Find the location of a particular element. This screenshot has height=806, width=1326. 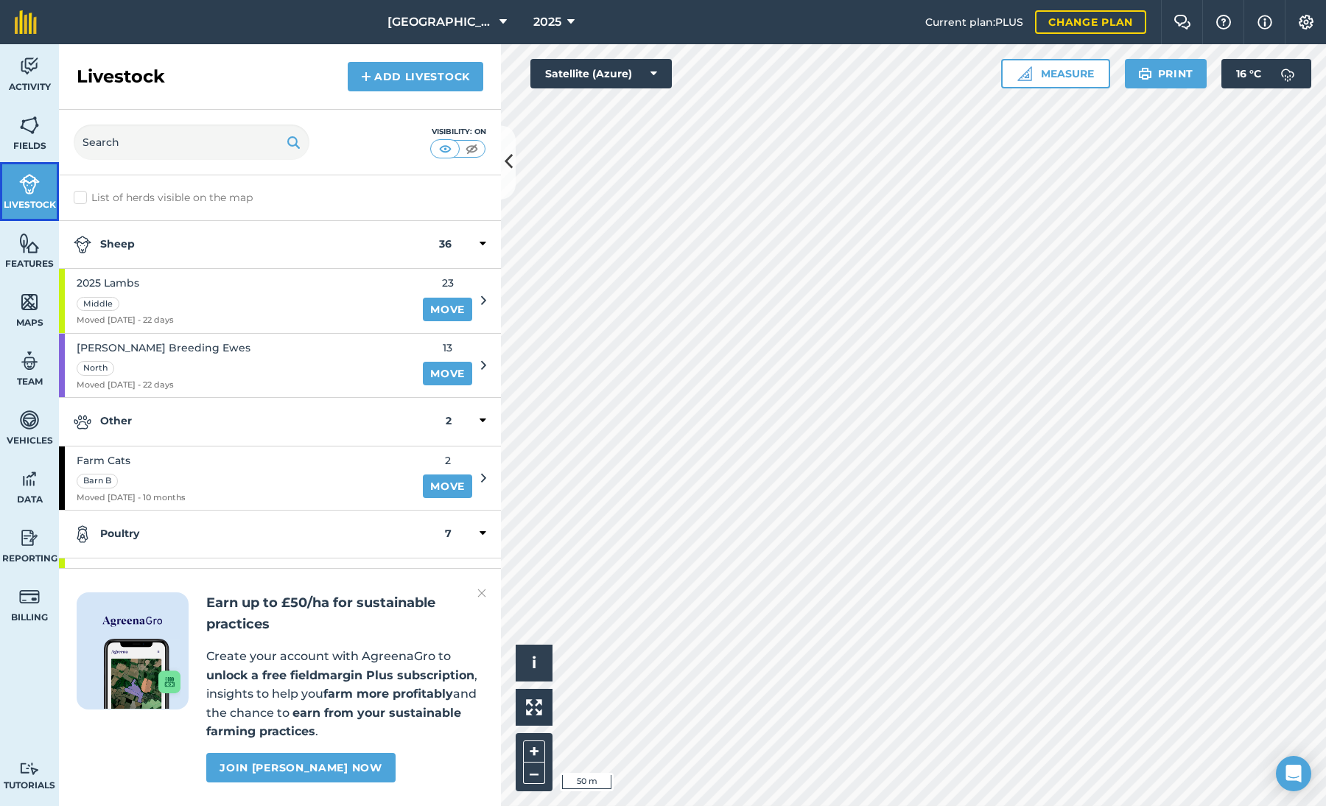

div: North is located at coordinates (95, 368).